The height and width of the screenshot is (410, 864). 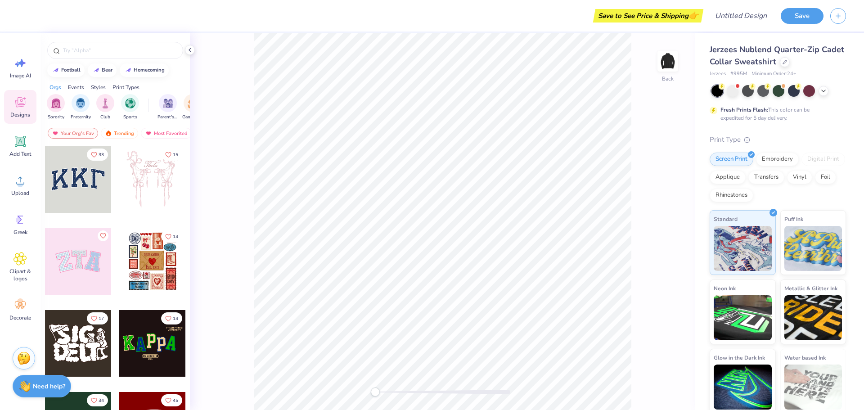 I want to click on span: Jerzees Nublend Quarter-Zip Cadet Collar Sweatshirt, so click(x=776, y=55).